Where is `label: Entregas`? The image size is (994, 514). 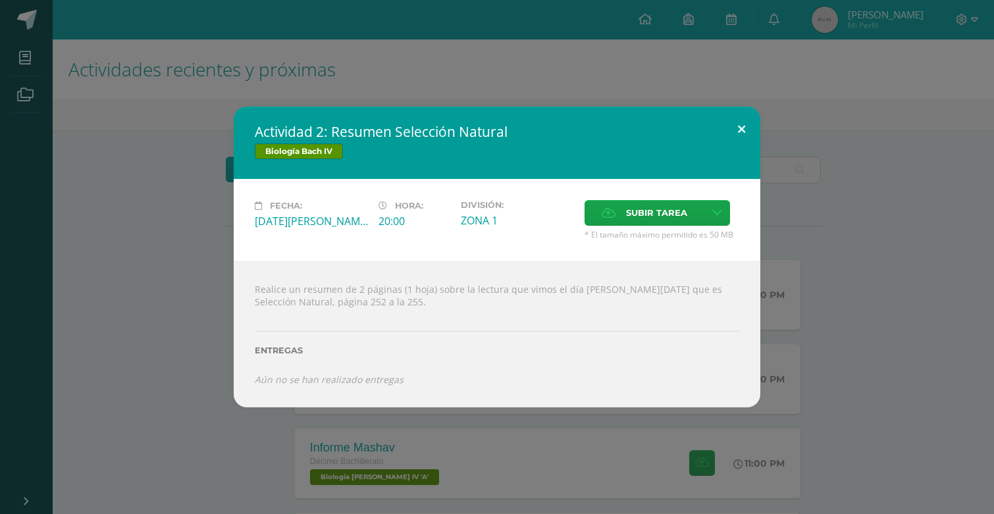
label: Entregas is located at coordinates (497, 350).